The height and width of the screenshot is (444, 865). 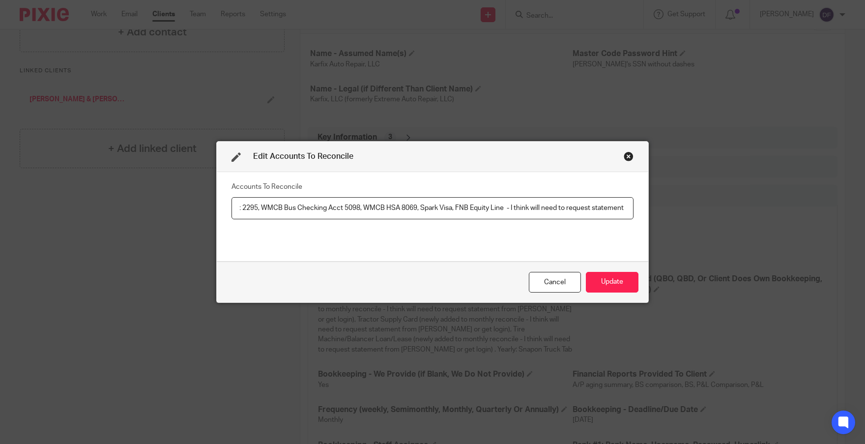 What do you see at coordinates (612, 282) in the screenshot?
I see `button: Update` at bounding box center [612, 282].